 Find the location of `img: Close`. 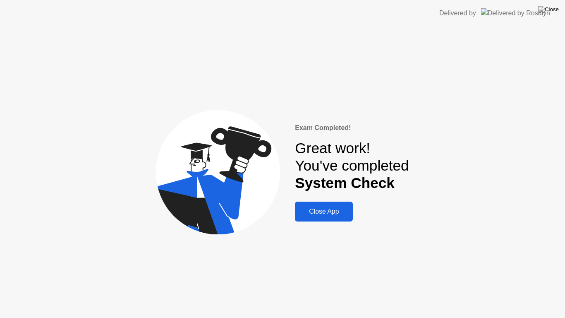

img: Close is located at coordinates (548, 10).